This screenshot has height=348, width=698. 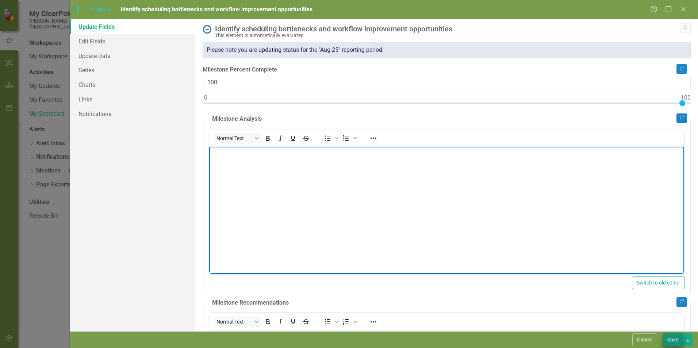 I want to click on label: Milestone Percent Complete, so click(x=447, y=70).